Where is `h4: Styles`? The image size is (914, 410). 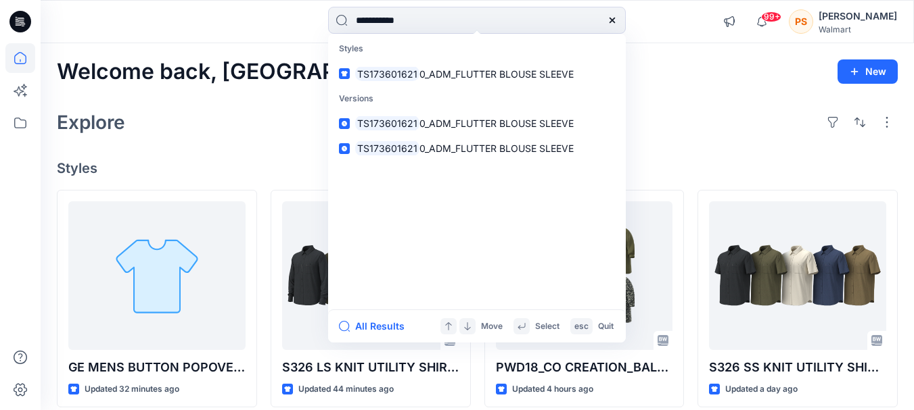
h4: Styles is located at coordinates (477, 168).